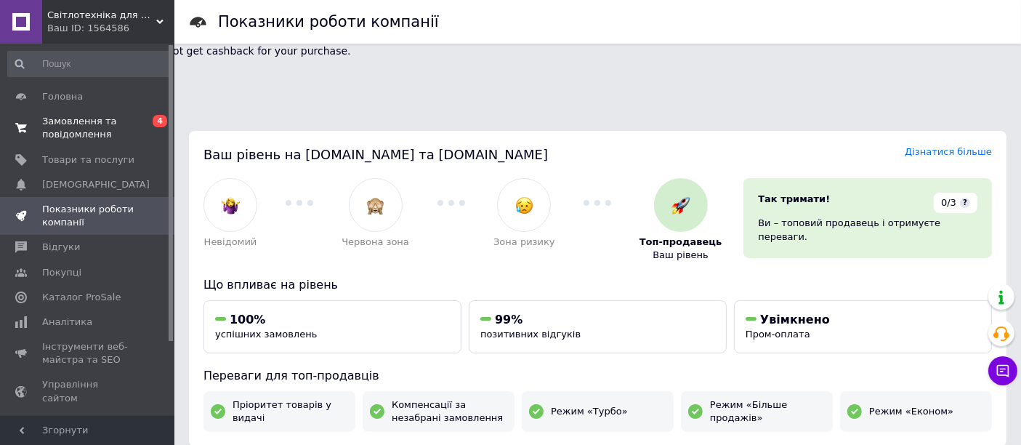 Image resolution: width=1021 pixels, height=445 pixels. I want to click on span: Замовлення та повідомлення, so click(88, 128).